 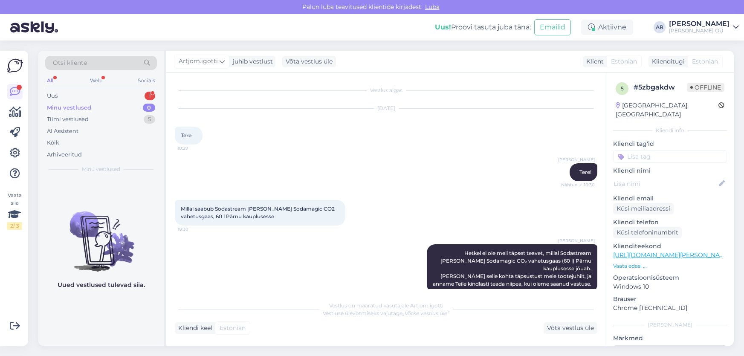 I want to click on div: Klienditugi, so click(x=667, y=61).